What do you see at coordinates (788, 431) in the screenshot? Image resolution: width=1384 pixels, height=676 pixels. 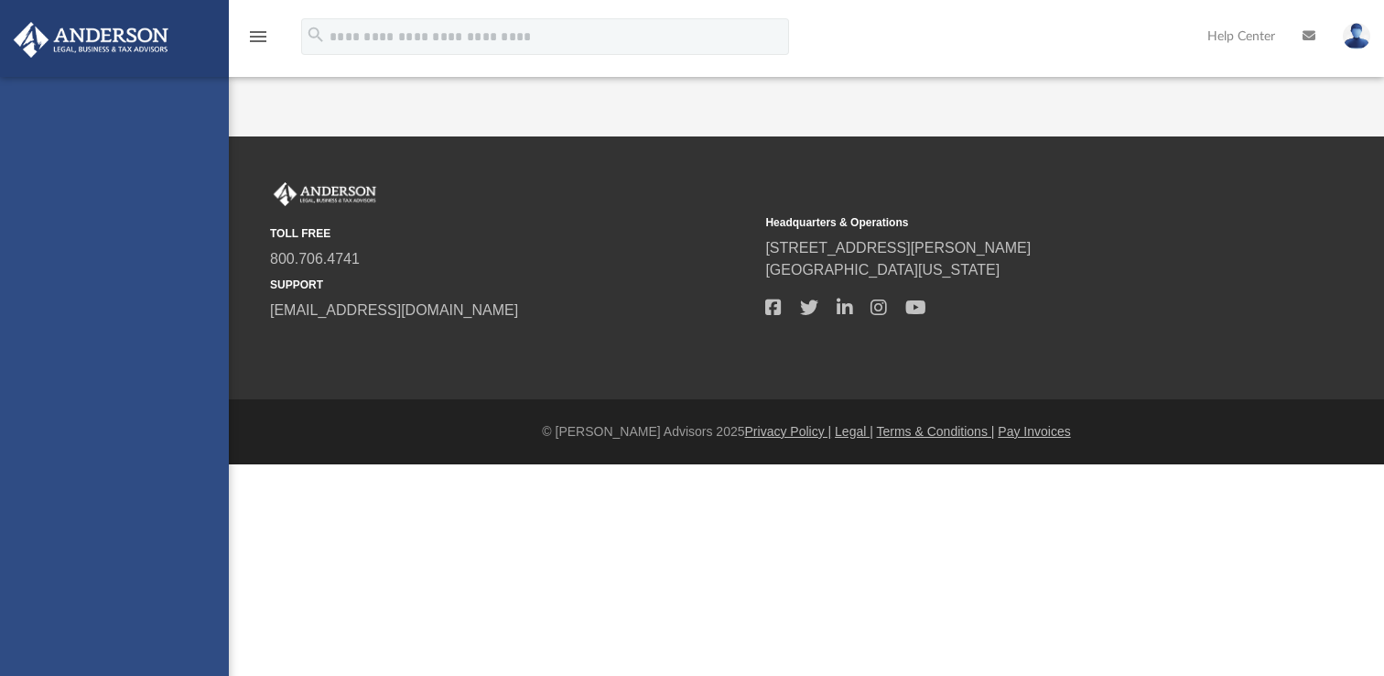 I see `a: Privacy Policy |` at bounding box center [788, 431].